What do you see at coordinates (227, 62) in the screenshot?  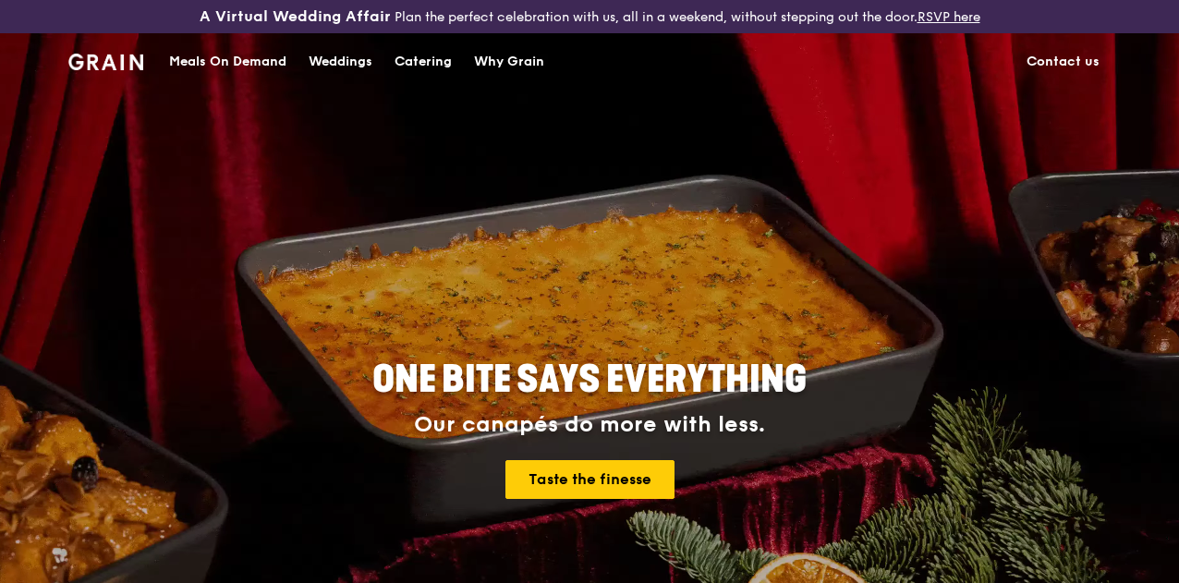 I see `div: Meals On Demand` at bounding box center [227, 62].